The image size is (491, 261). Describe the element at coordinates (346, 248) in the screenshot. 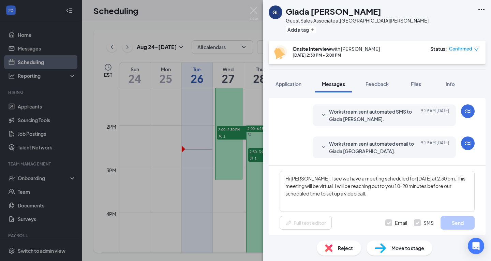

I see `span: Reject` at that location.